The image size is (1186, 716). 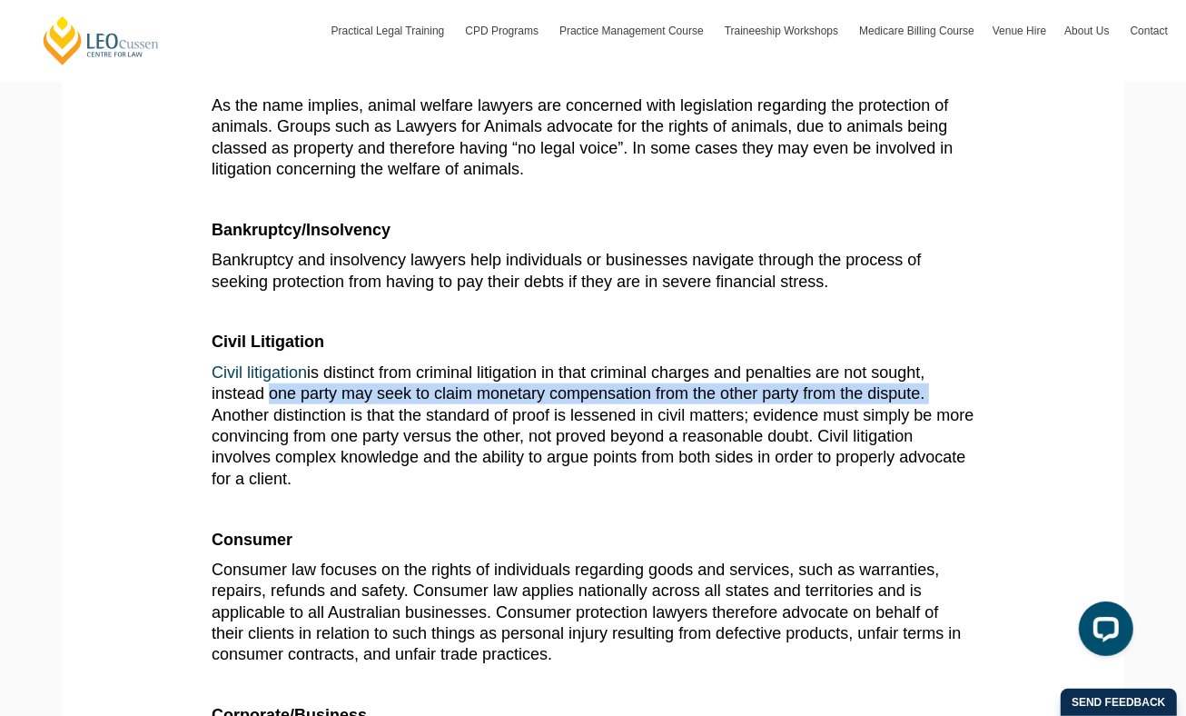 What do you see at coordinates (42, 35) in the screenshot?
I see `button: Open LiveChat chat widget` at bounding box center [42, 35].